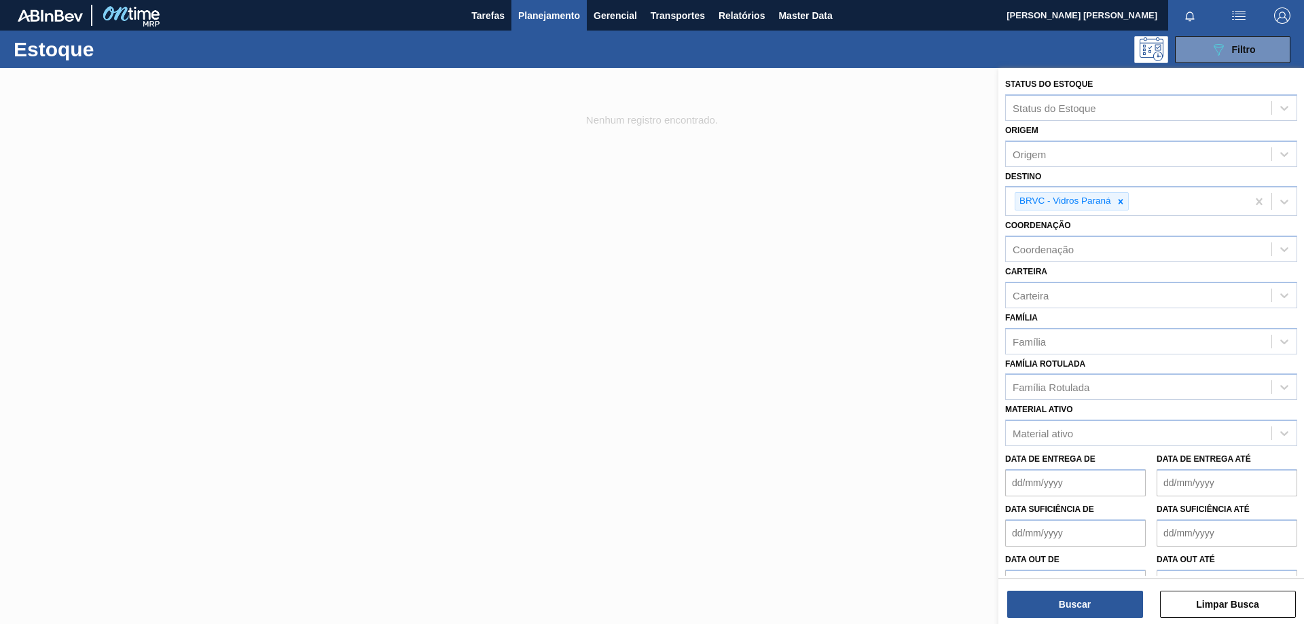  I want to click on div: Carteira, so click(1030, 295).